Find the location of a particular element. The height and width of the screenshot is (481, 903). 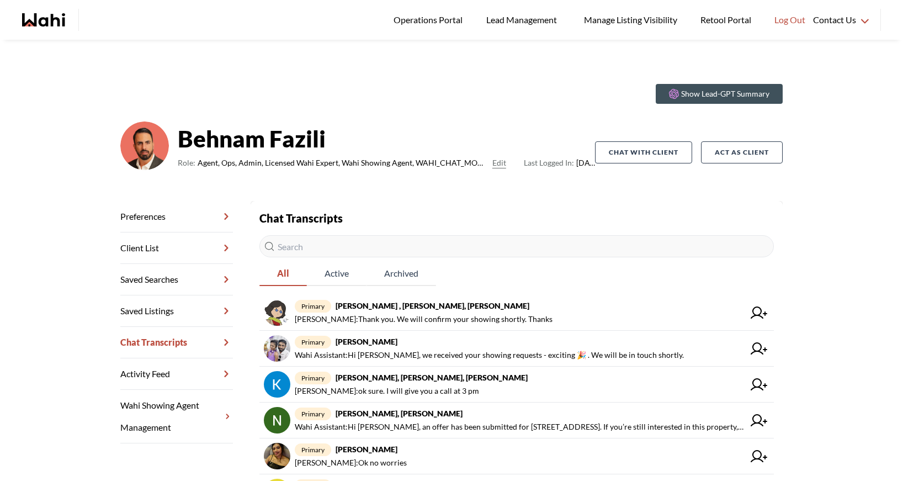

span: All is located at coordinates (283, 273).